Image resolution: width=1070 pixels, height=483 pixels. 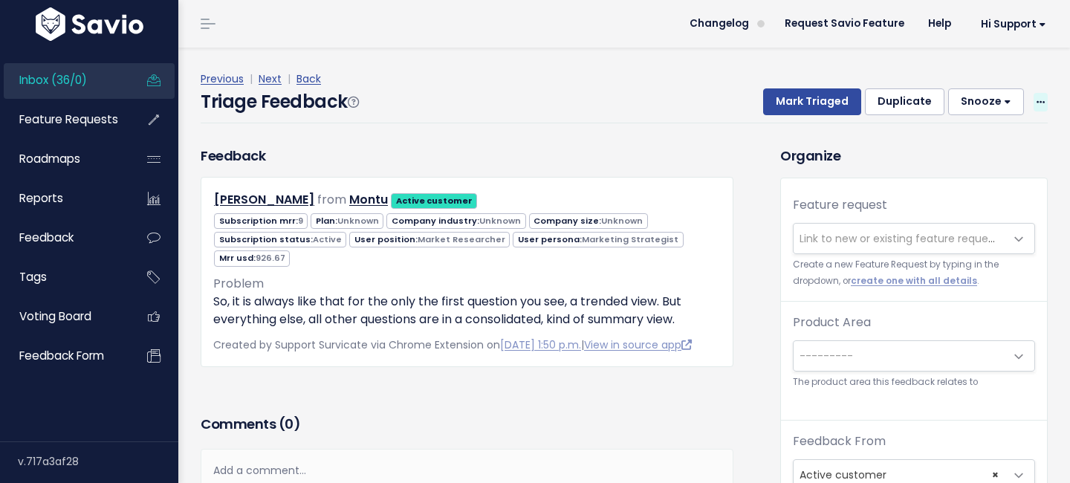 I want to click on a: Previous, so click(x=222, y=79).